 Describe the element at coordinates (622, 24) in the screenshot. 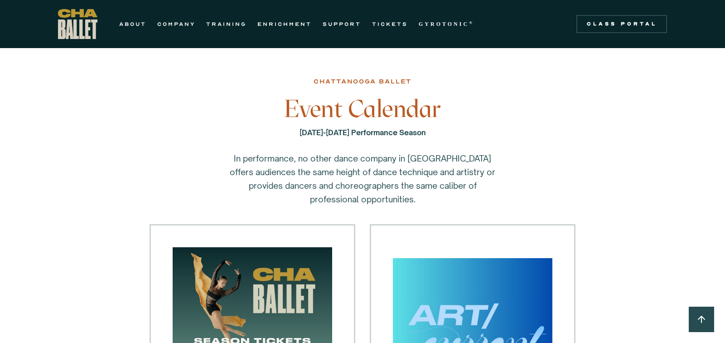

I see `div: Class Portal` at that location.